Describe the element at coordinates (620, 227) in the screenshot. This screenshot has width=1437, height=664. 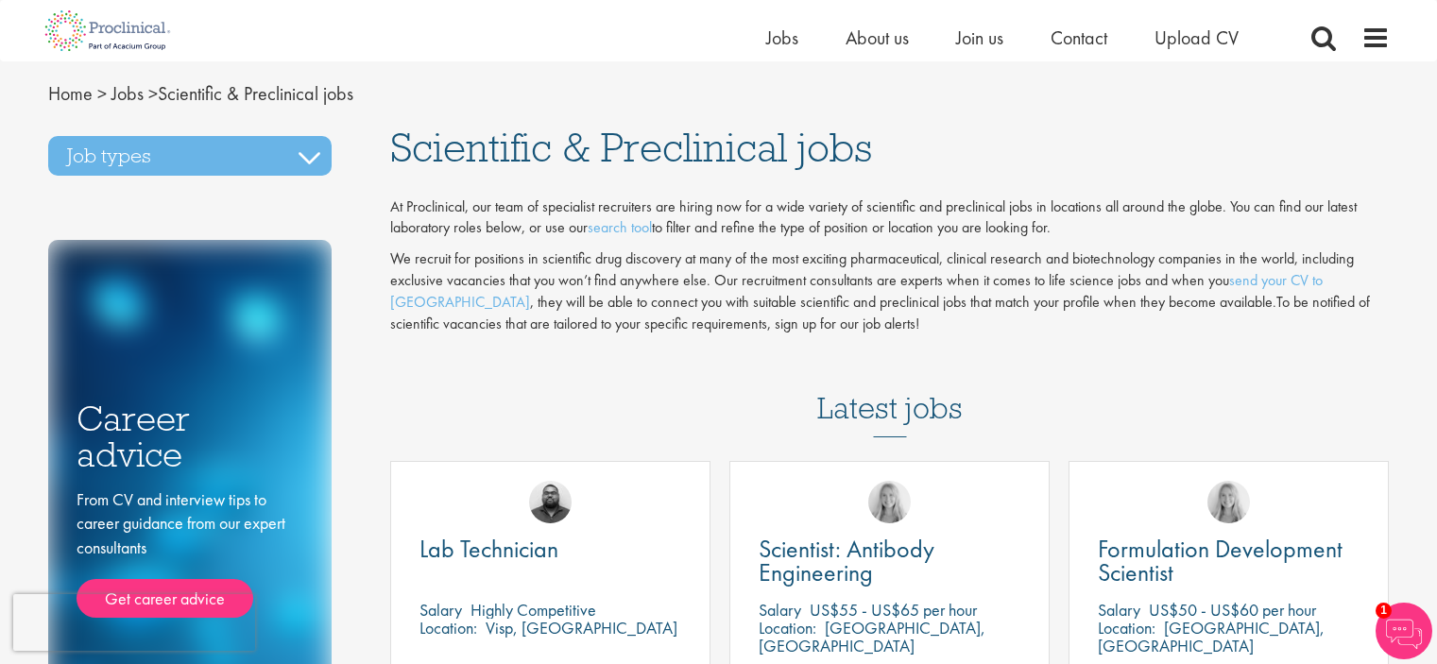
I see `a: search tool` at that location.